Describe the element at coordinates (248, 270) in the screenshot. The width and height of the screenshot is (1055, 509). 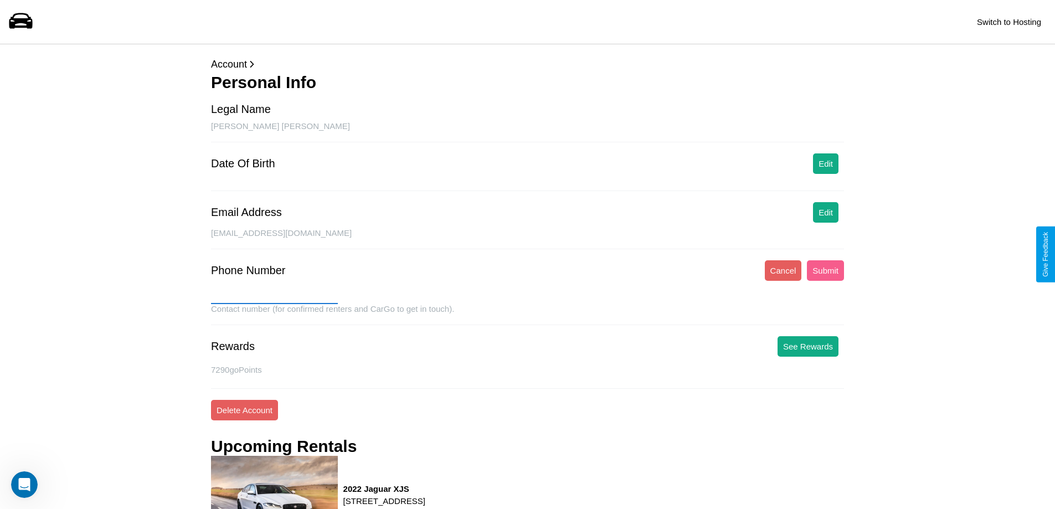
I see `div: Phone Number` at that location.